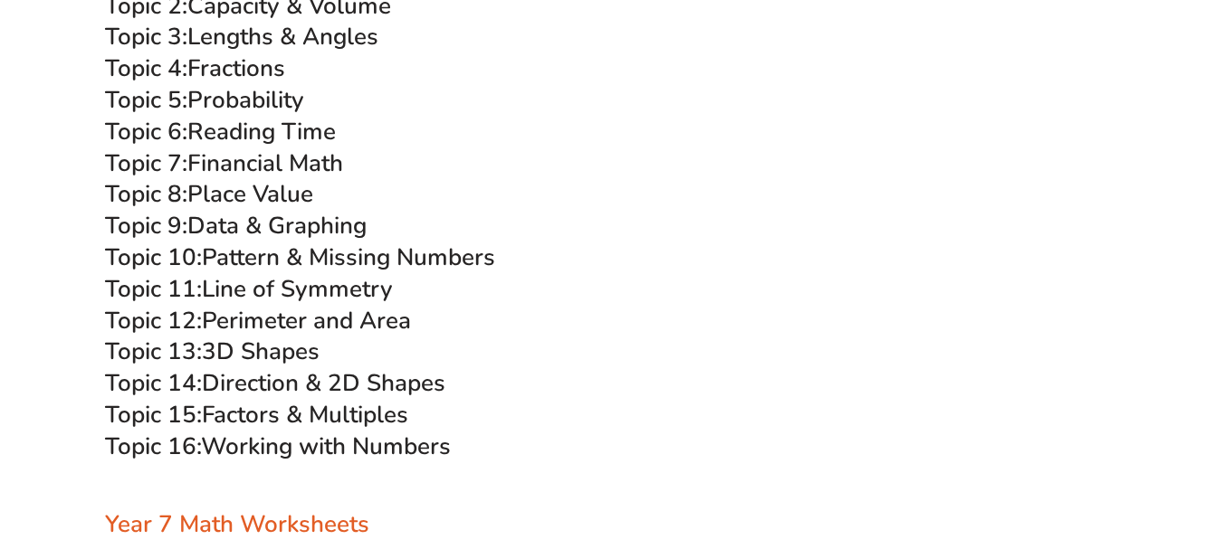  I want to click on span: Topic 4:, so click(146, 68).